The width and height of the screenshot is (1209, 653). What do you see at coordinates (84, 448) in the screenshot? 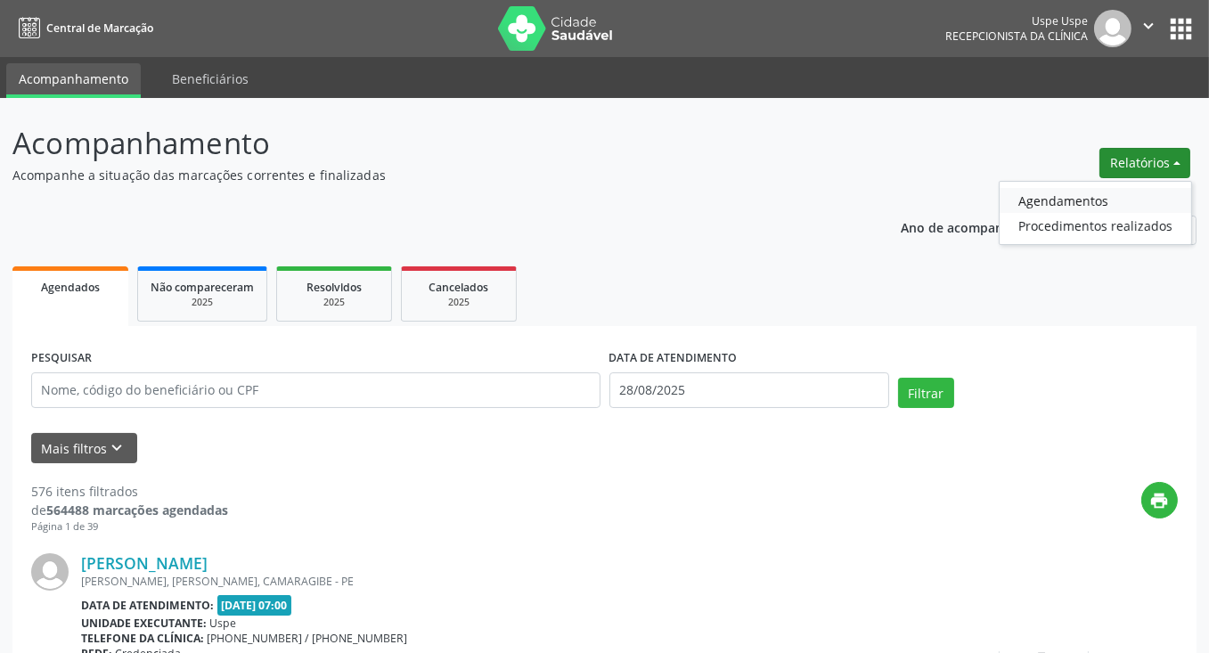
I see `button: Mais filtroskeyboard_arrow_down` at bounding box center [84, 448].